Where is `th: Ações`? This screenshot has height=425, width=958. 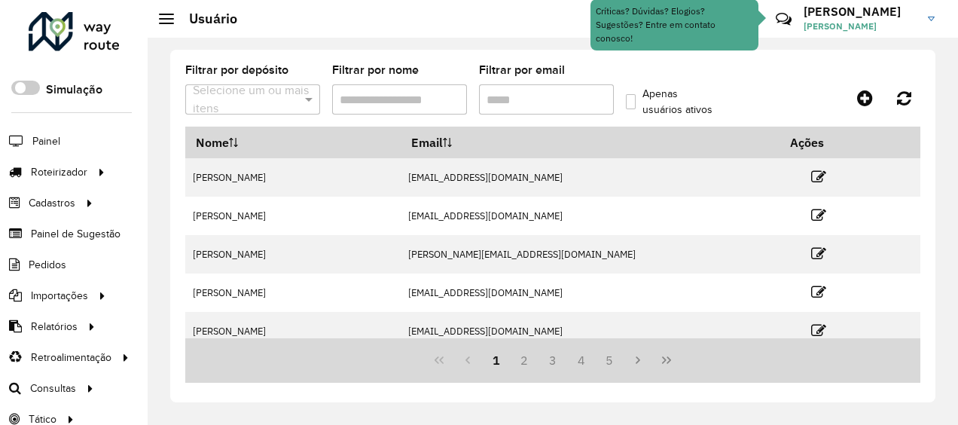 th: Ações is located at coordinates (825, 142).